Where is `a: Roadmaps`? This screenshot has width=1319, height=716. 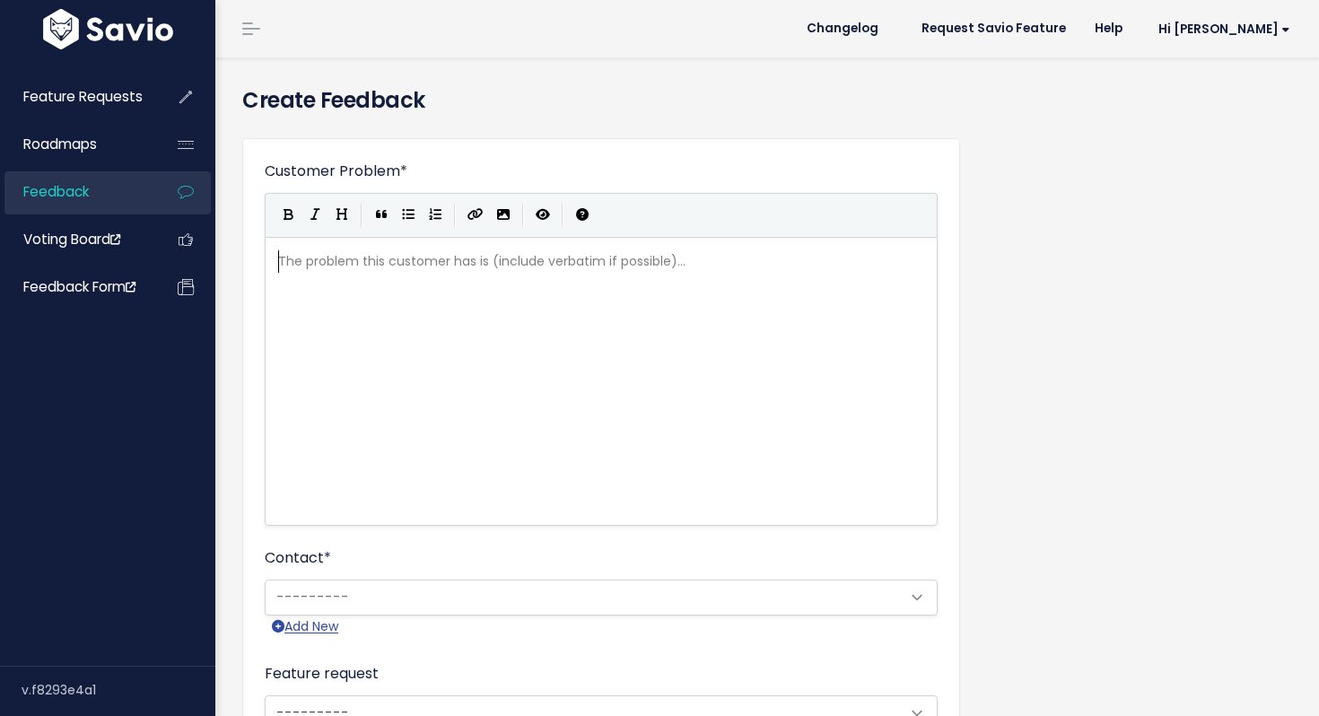 a: Roadmaps is located at coordinates (76, 144).